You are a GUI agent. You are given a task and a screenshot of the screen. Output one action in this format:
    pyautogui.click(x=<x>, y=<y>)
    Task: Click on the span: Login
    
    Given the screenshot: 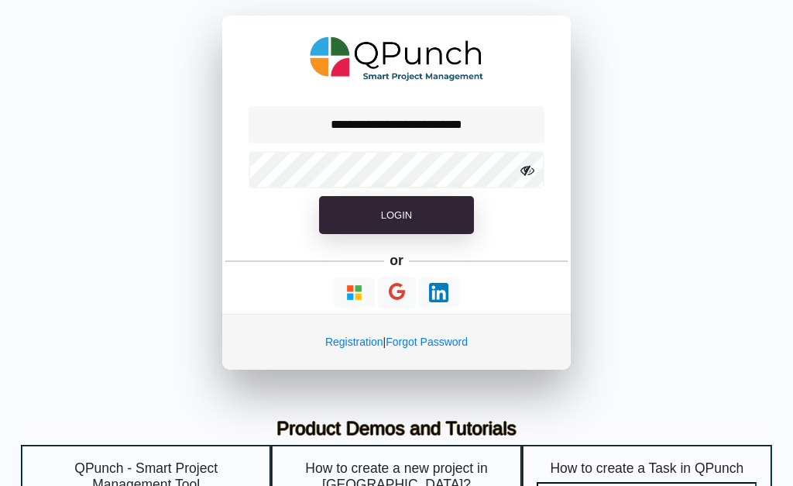 What is the action you would take?
    pyautogui.click(x=397, y=215)
    